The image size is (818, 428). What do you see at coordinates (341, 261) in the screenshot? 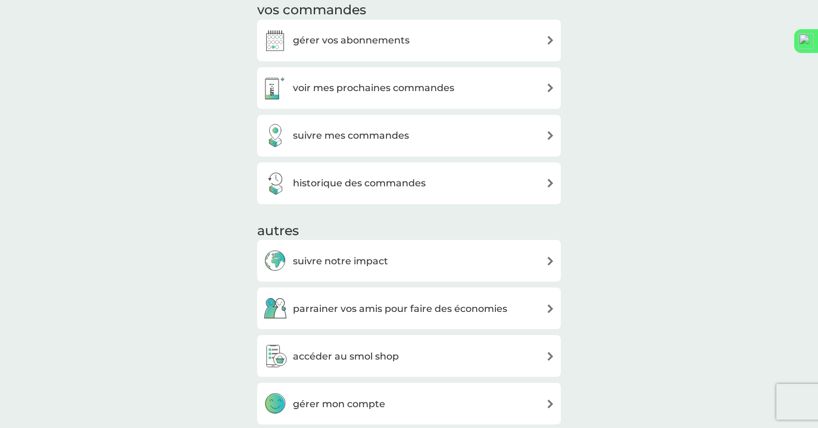
I see `h3: suivre notre impact` at bounding box center [341, 261].